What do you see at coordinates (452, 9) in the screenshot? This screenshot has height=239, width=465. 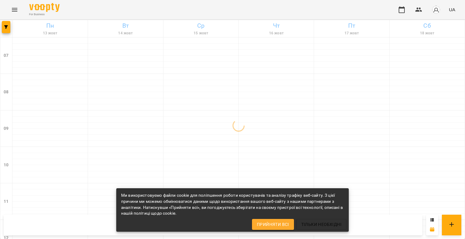 I see `button: UA` at bounding box center [452, 9].